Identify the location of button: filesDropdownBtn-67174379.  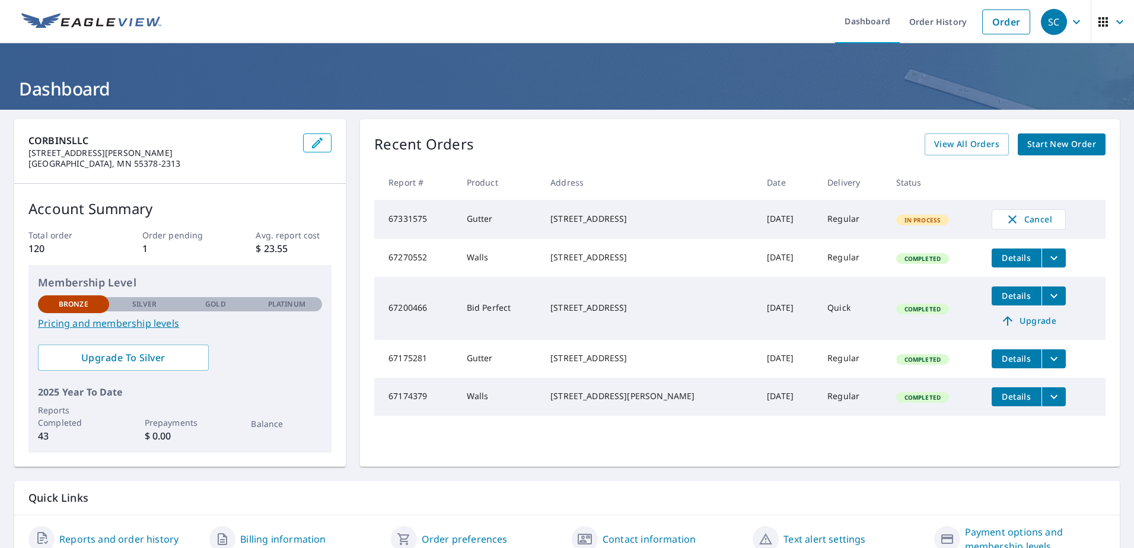
(1054, 397).